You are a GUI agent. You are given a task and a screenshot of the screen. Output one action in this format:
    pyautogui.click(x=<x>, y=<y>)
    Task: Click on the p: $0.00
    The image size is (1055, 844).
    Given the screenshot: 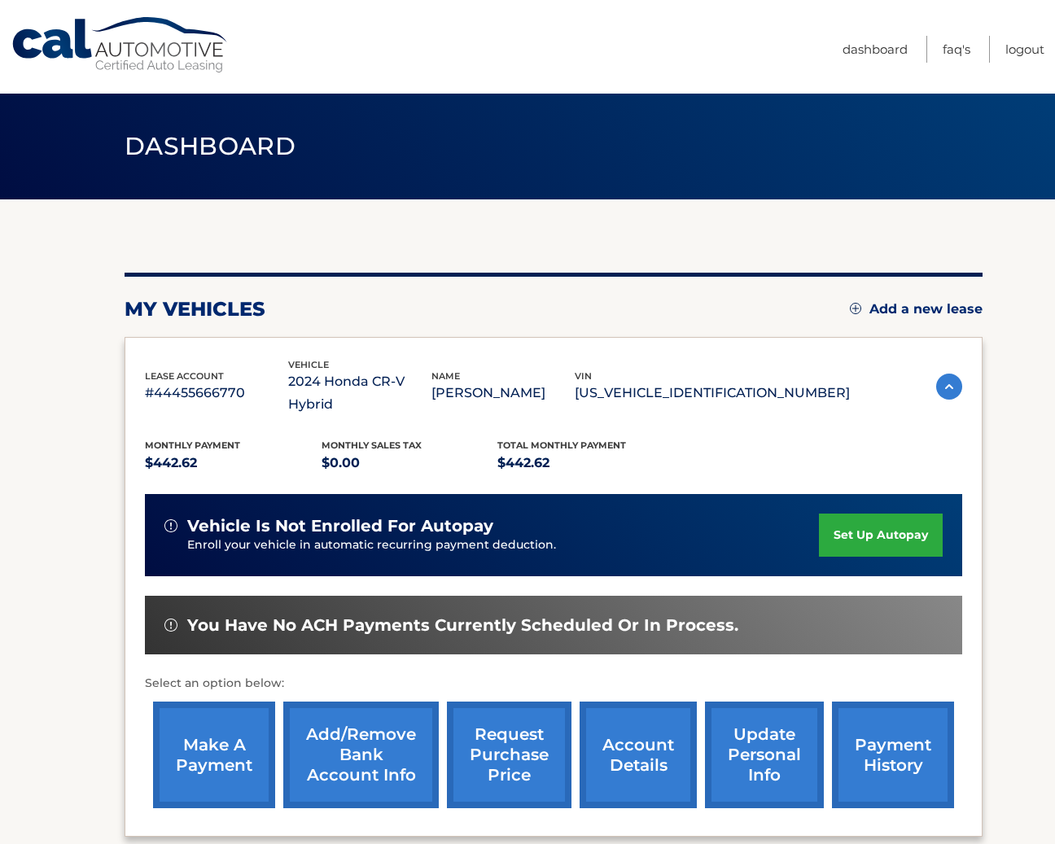 What is the action you would take?
    pyautogui.click(x=409, y=463)
    